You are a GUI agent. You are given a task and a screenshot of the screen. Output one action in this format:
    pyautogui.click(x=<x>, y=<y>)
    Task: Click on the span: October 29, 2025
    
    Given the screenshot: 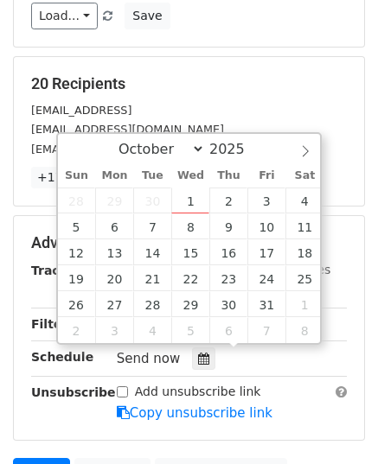 What is the action you would take?
    pyautogui.click(x=190, y=304)
    